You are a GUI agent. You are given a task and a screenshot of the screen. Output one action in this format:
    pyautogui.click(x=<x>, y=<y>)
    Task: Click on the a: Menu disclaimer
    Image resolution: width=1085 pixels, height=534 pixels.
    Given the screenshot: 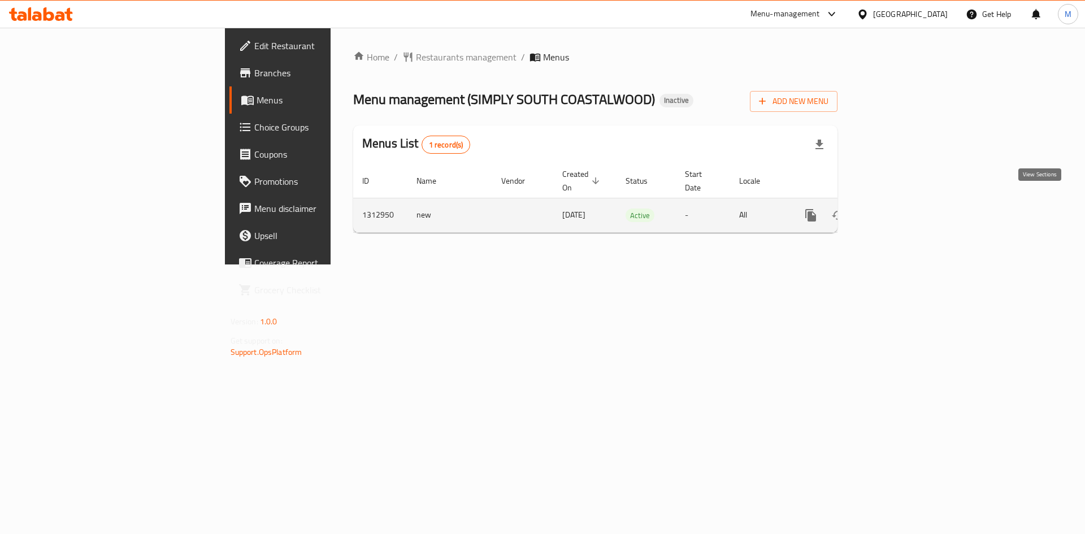 What is the action you would take?
    pyautogui.click(x=317, y=208)
    